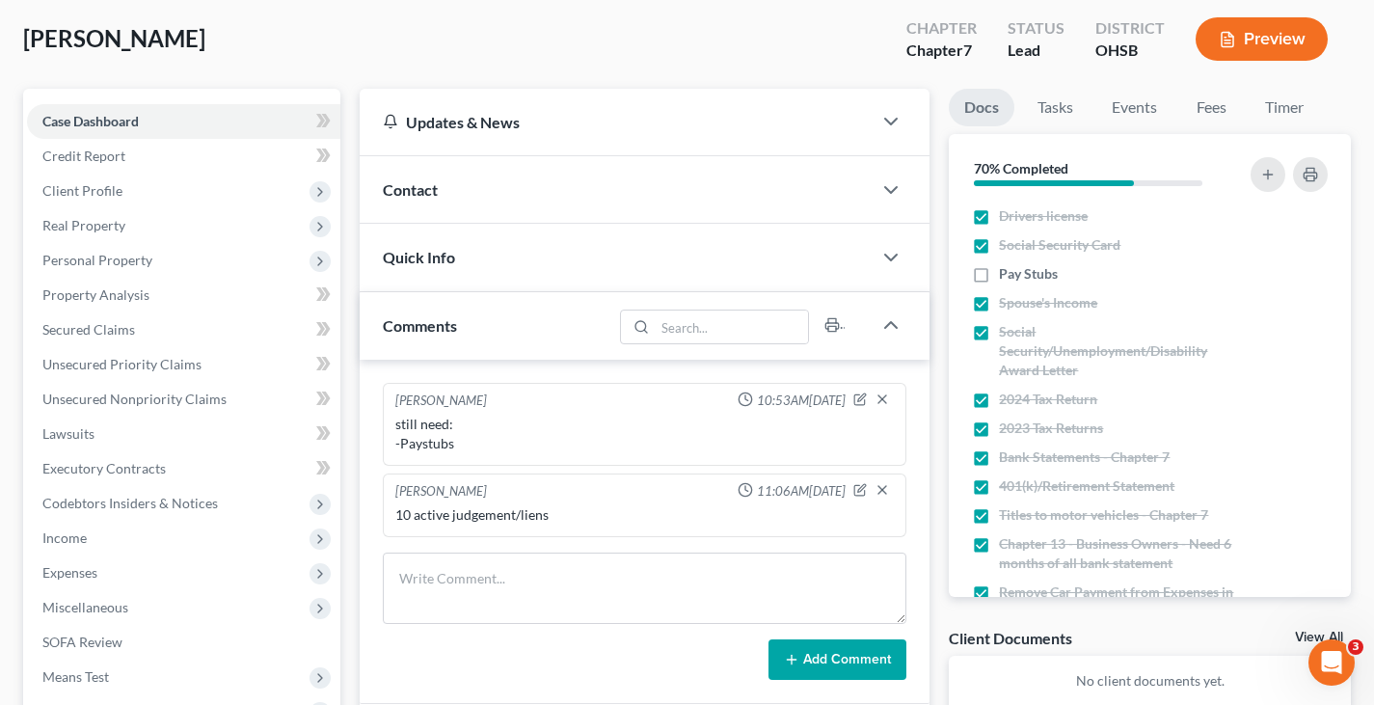 The width and height of the screenshot is (1374, 705). Describe the element at coordinates (1051, 428) in the screenshot. I see `span: 2023 Tax Returns` at that location.